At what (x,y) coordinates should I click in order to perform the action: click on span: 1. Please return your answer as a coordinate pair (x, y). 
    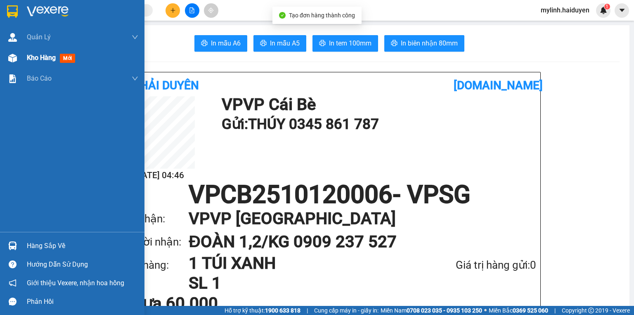
    Looking at the image, I should click on (607, 7).